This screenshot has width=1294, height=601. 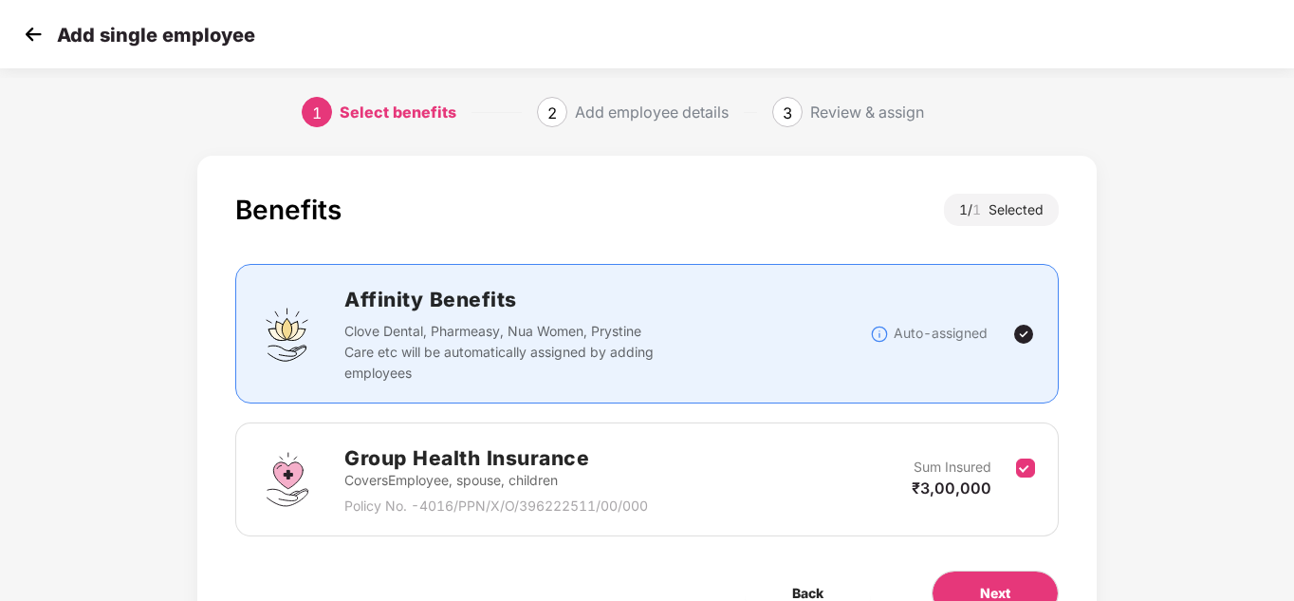 I want to click on p: Covers Employee, spouse, children, so click(x=496, y=480).